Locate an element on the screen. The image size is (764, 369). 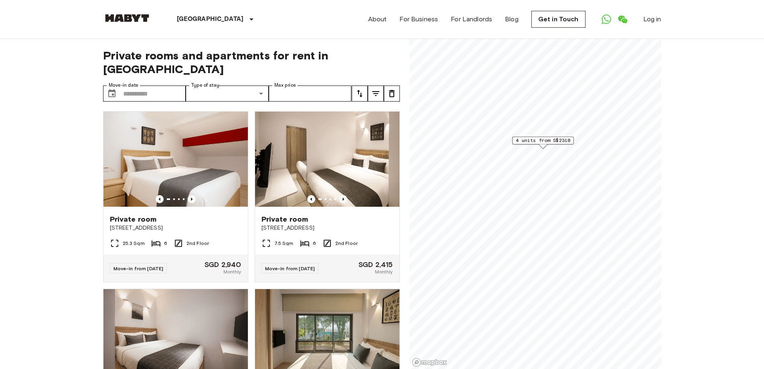
img: Marketing picture of unit SG-01-127-001-004 is located at coordinates (327, 160).